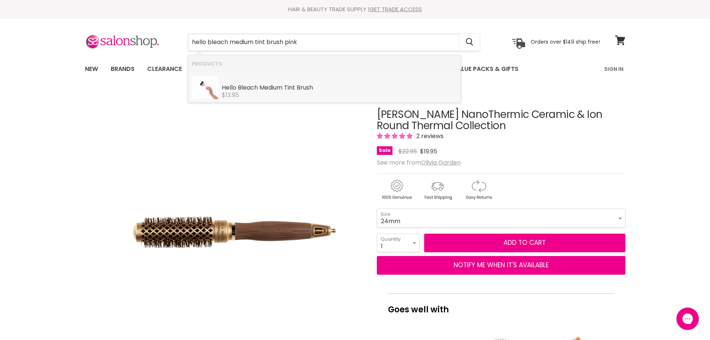  I want to click on img: genuine.gif, so click(397, 189).